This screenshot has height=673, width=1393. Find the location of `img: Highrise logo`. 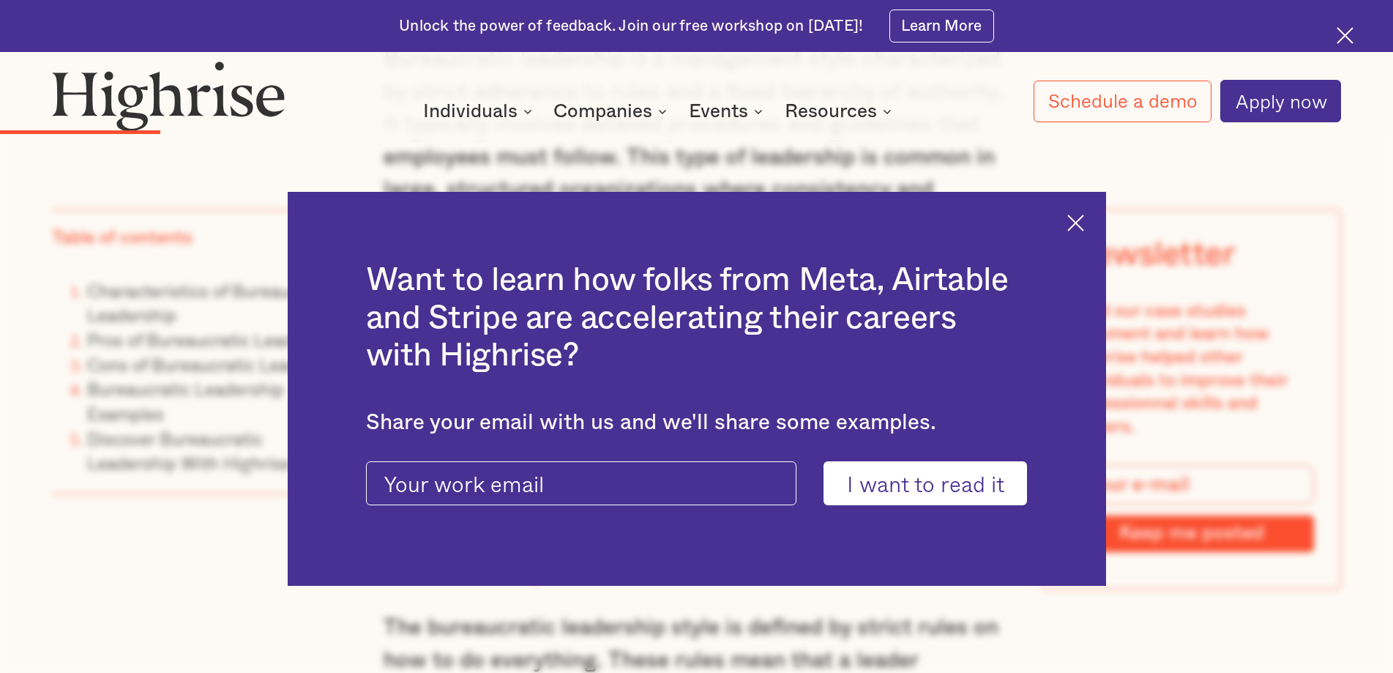

img: Highrise logo is located at coordinates (168, 96).